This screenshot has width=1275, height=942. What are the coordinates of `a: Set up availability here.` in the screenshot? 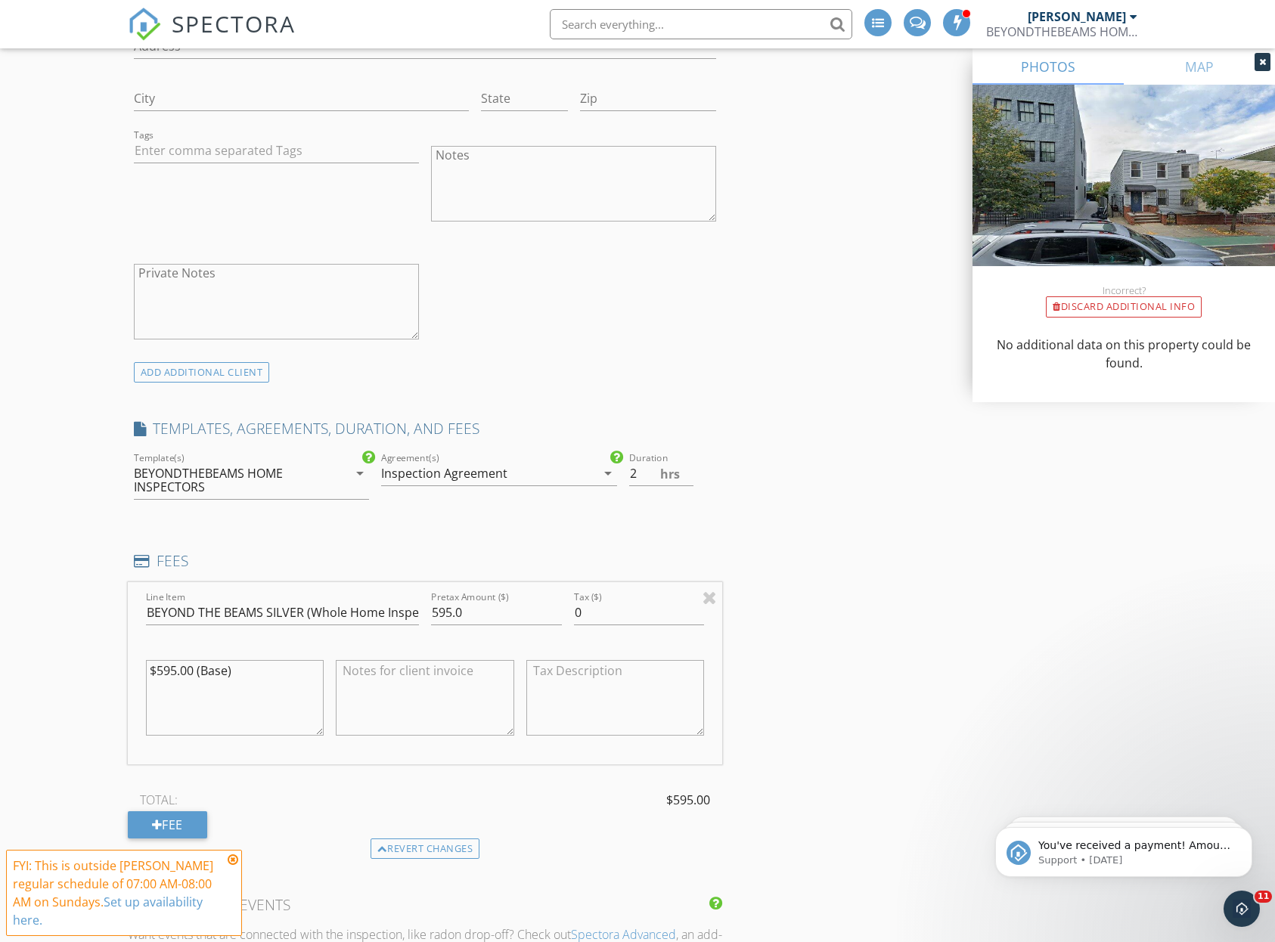 It's located at (107, 911).